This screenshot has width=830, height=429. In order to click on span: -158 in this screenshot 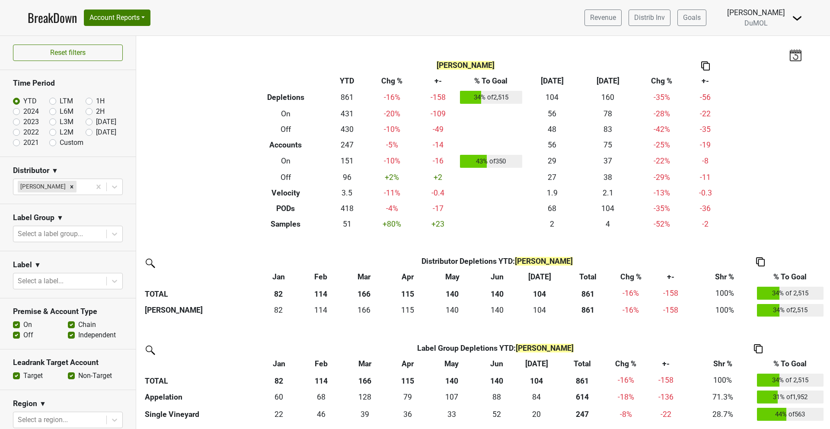, I will do `click(666, 380)`.